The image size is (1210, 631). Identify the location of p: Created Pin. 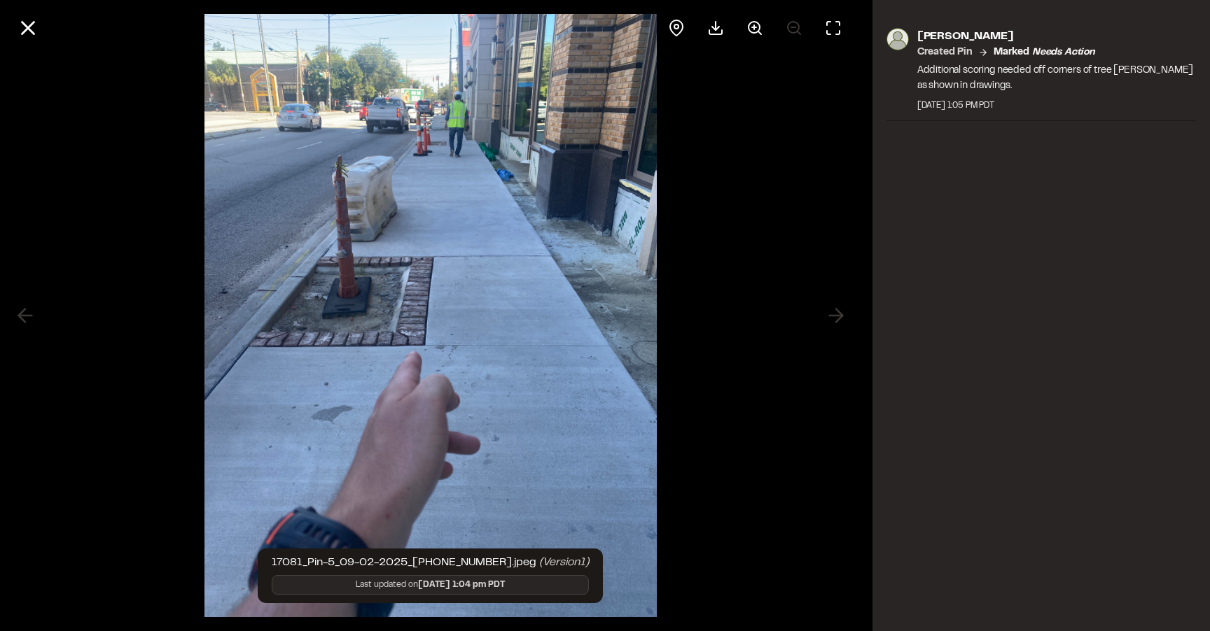
(944, 53).